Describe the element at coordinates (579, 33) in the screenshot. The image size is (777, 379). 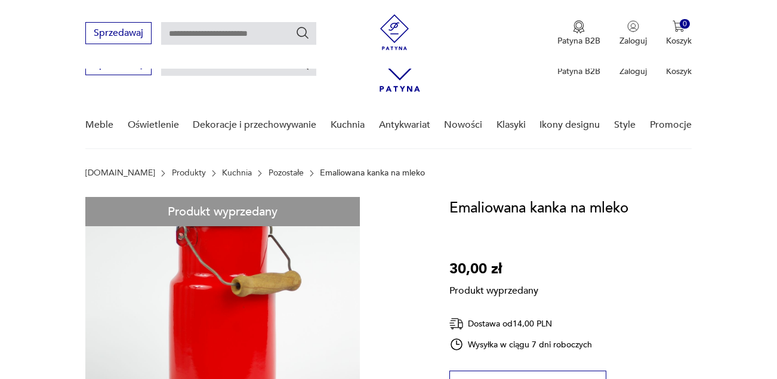
I see `a: Ikona medaluPatyna B2B` at that location.